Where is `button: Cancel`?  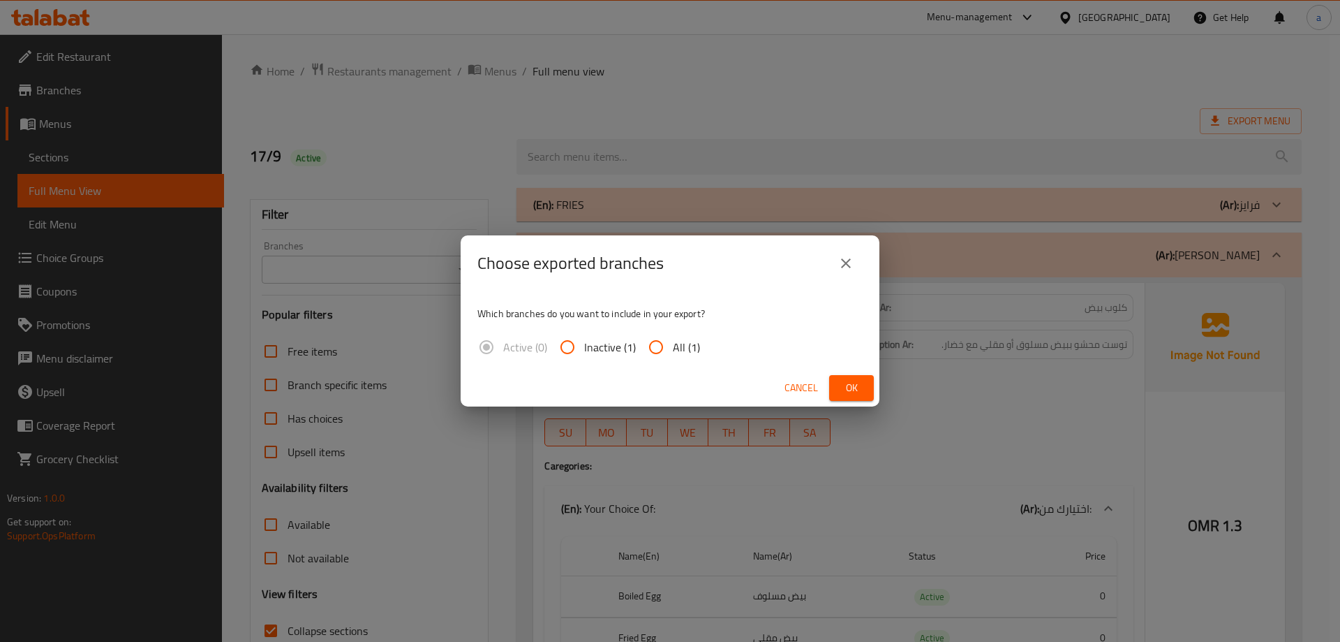
button: Cancel is located at coordinates (801, 387).